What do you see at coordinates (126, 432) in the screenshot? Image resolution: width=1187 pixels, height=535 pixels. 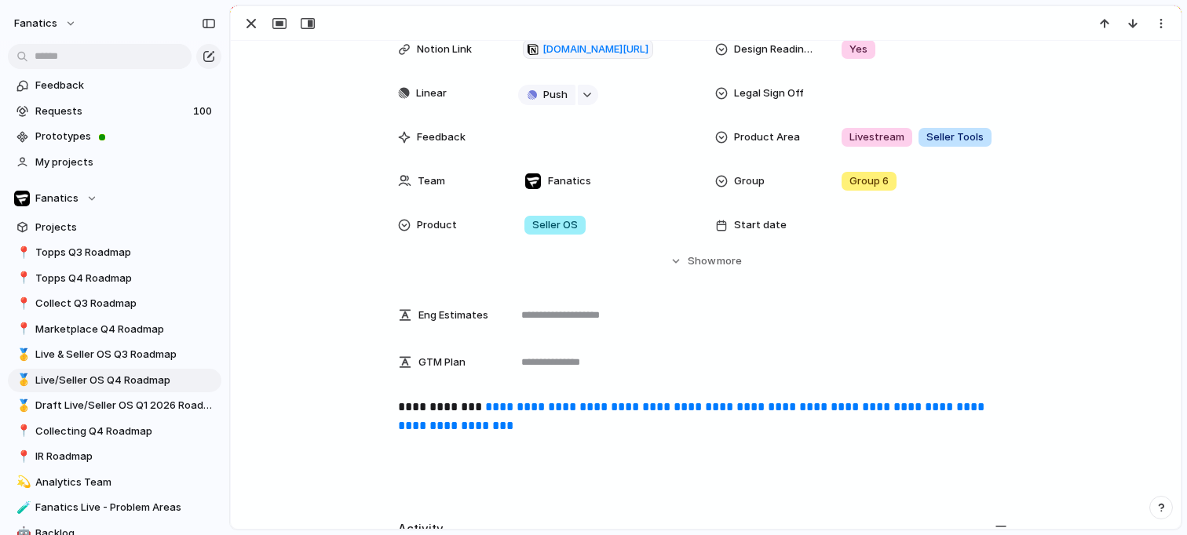 I see `span: Collecting Q4 Roadmap` at bounding box center [126, 432].